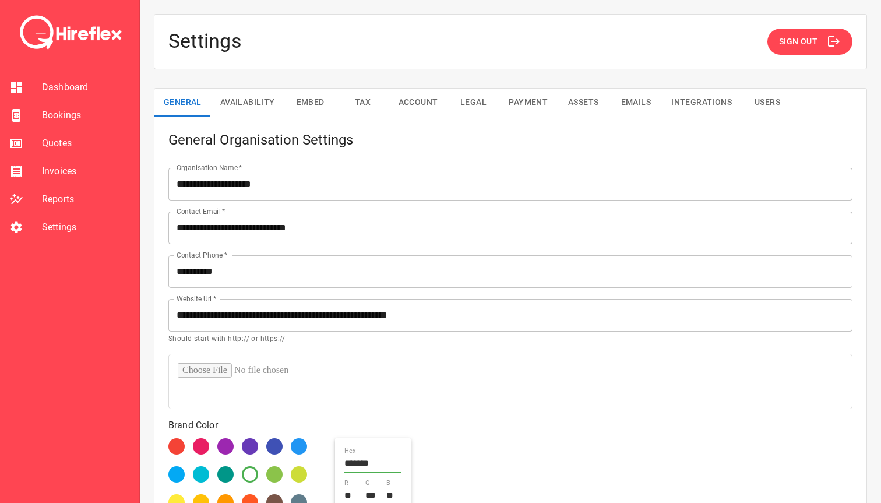 The image size is (881, 503). Describe the element at coordinates (511, 426) in the screenshot. I see `p: Brand Color` at that location.